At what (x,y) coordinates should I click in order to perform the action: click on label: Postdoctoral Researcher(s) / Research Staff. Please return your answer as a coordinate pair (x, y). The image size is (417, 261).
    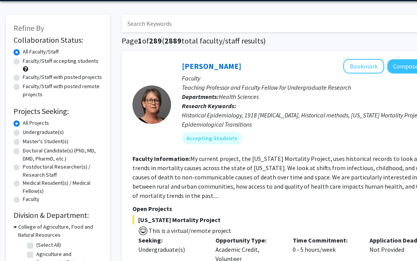
    Looking at the image, I should click on (62, 171).